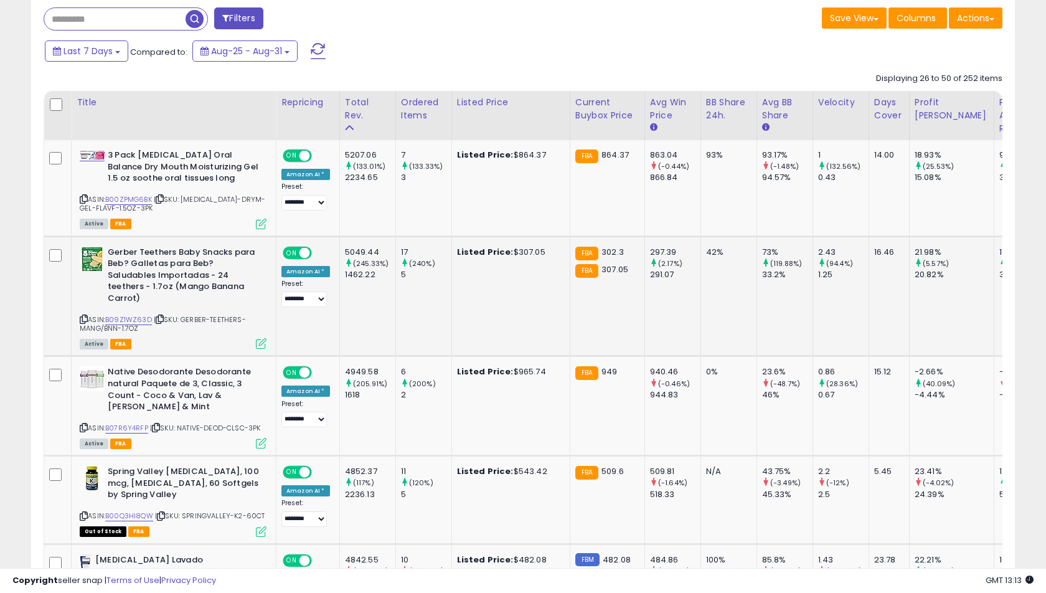 The image size is (1046, 593). What do you see at coordinates (426, 166) in the screenshot?
I see `small: (133.33%)` at bounding box center [426, 166].